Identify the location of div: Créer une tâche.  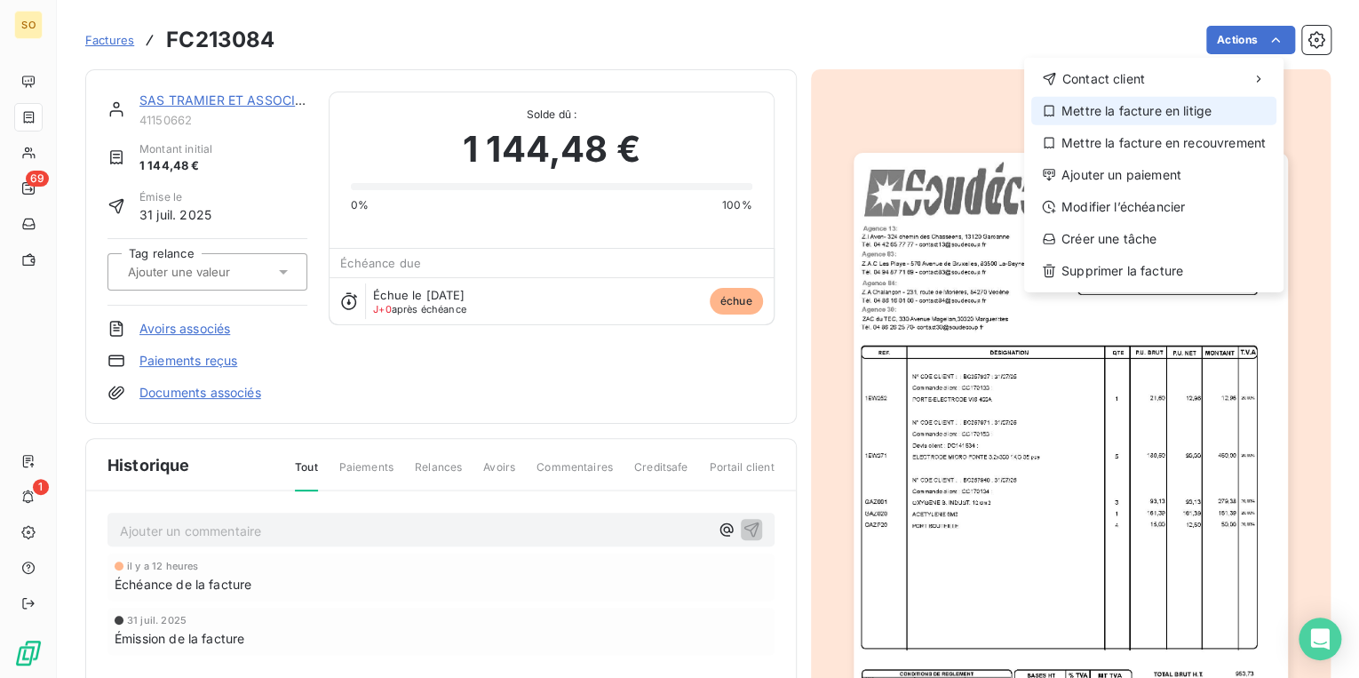
(1154, 239).